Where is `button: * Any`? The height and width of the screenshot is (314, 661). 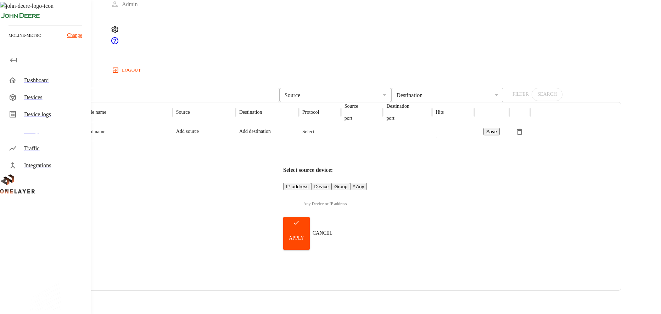 button: * Any is located at coordinates (358, 186).